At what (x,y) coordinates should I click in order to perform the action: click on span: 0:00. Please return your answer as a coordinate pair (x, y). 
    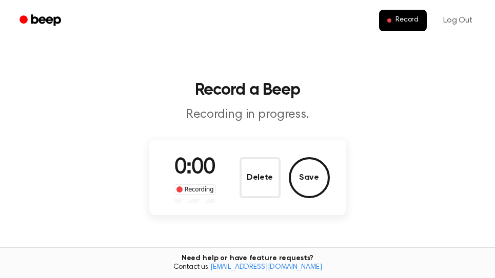
    Looking at the image, I should click on (195, 168).